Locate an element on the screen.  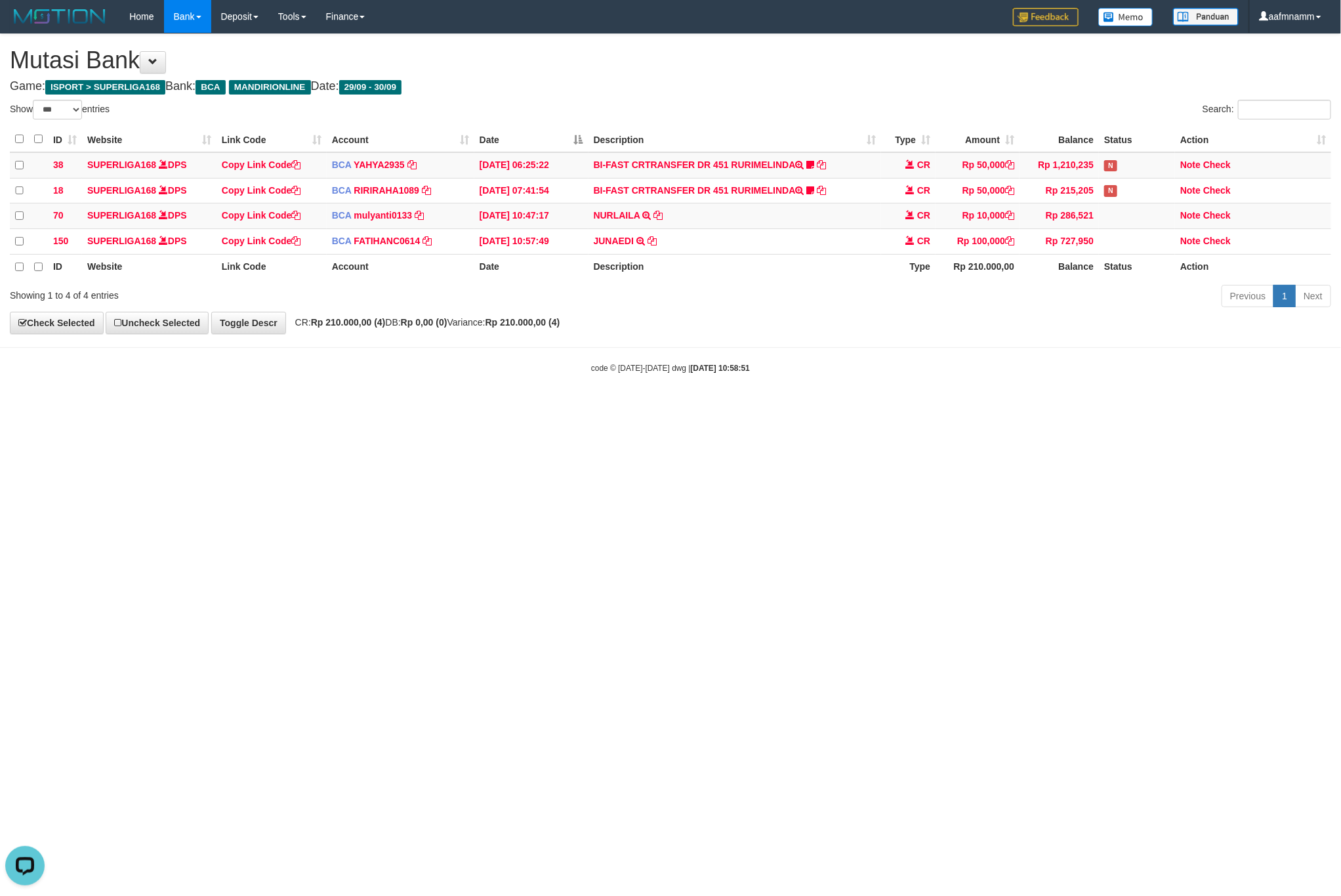
td: BI-FAST CRTRANSFER DR 451 RURIMELINDA is located at coordinates (735, 191).